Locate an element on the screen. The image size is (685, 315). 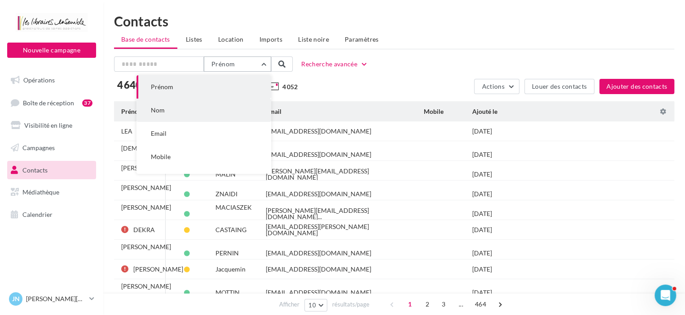
div: MACIASZEK is located at coordinates (233, 208).